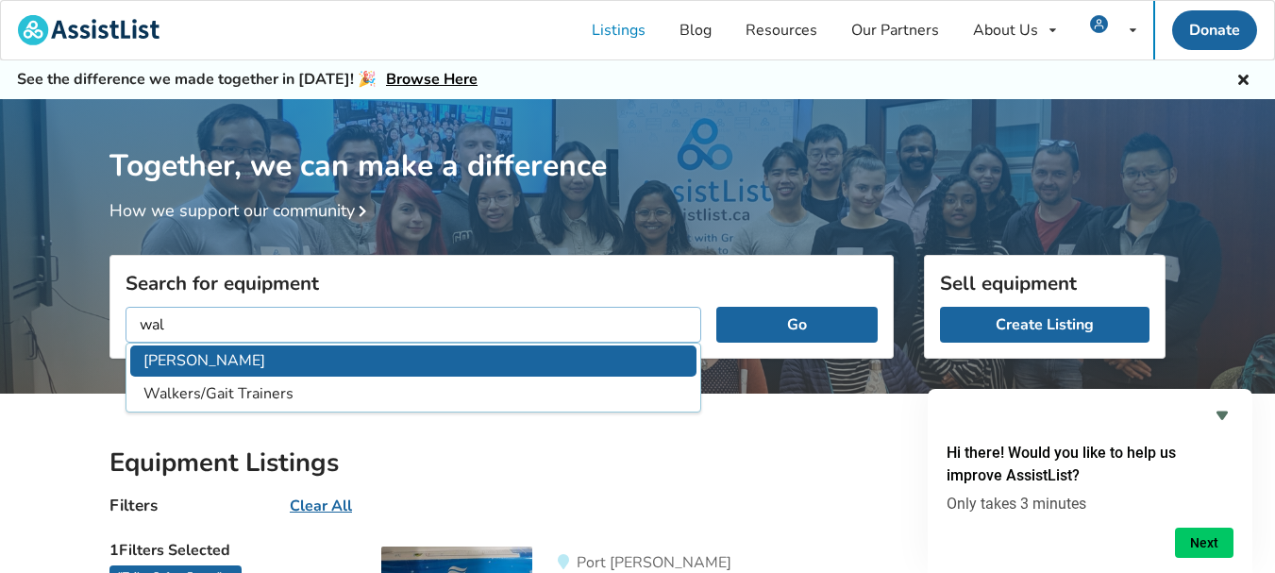  I want to click on img: user icon, so click(1098, 24).